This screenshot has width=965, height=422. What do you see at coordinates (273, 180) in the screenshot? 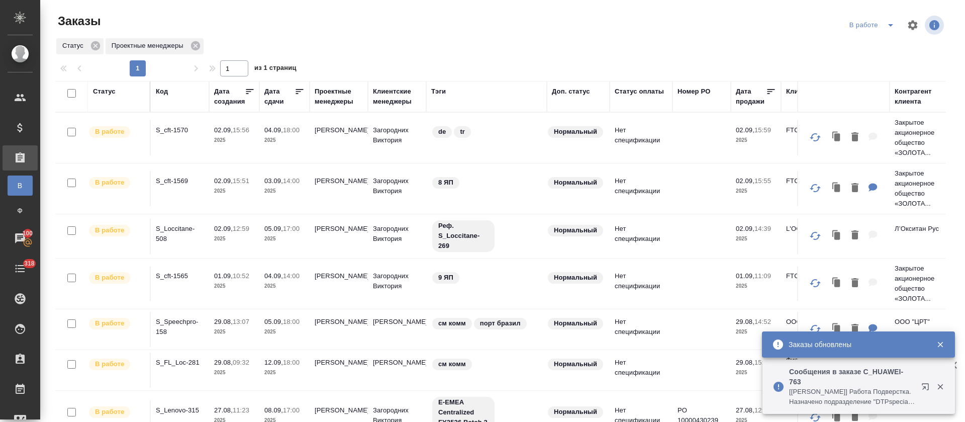
I see `p: 03.09,` at bounding box center [273, 180].